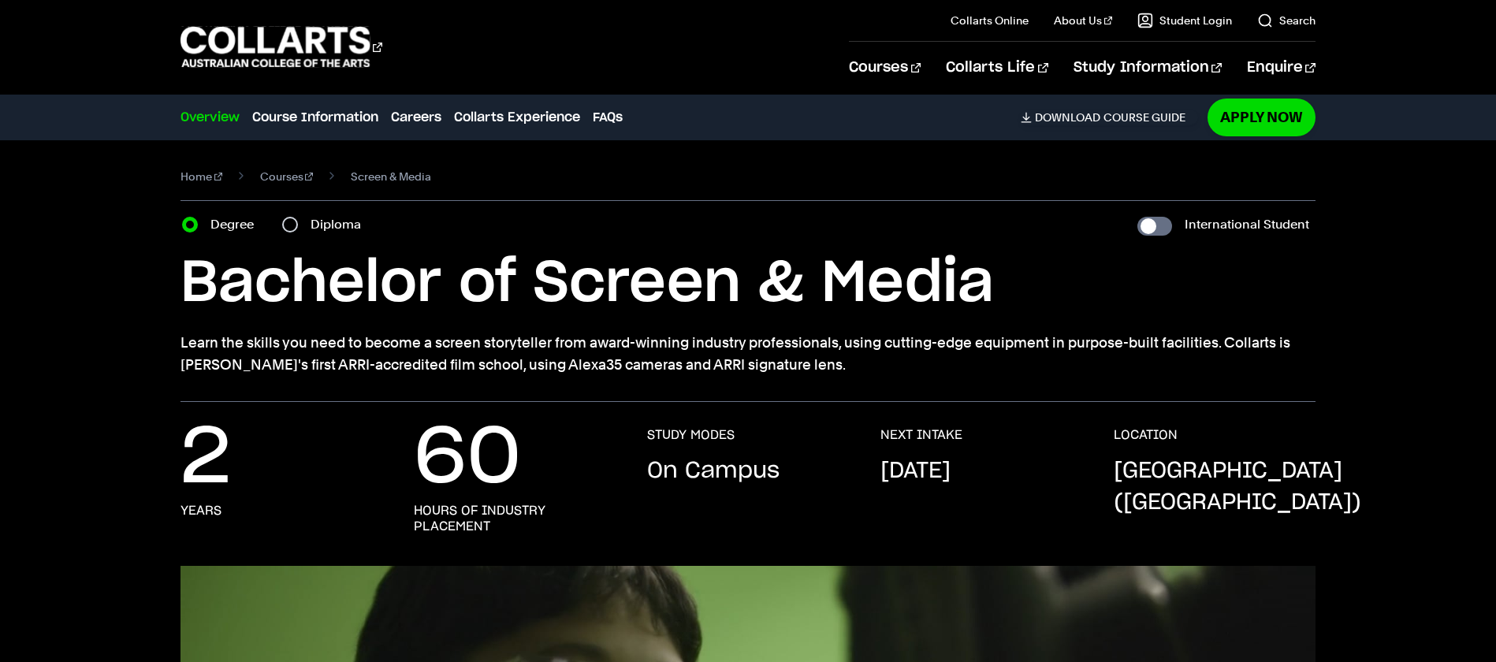 This screenshot has height=662, width=1496. Describe the element at coordinates (341, 225) in the screenshot. I see `label: Diploma` at that location.